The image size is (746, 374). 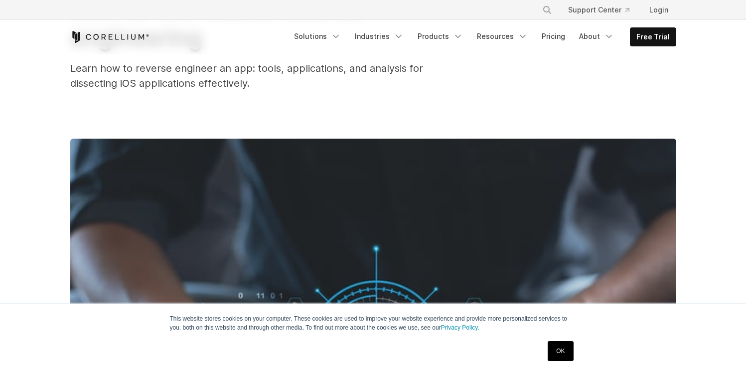 What do you see at coordinates (560, 351) in the screenshot?
I see `a: OK` at bounding box center [560, 351].